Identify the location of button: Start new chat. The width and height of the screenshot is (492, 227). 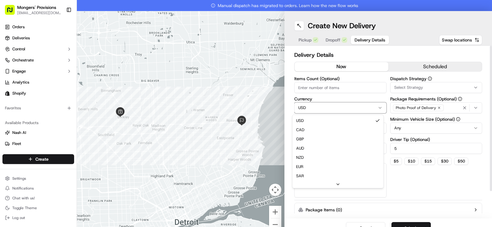
(108, 64).